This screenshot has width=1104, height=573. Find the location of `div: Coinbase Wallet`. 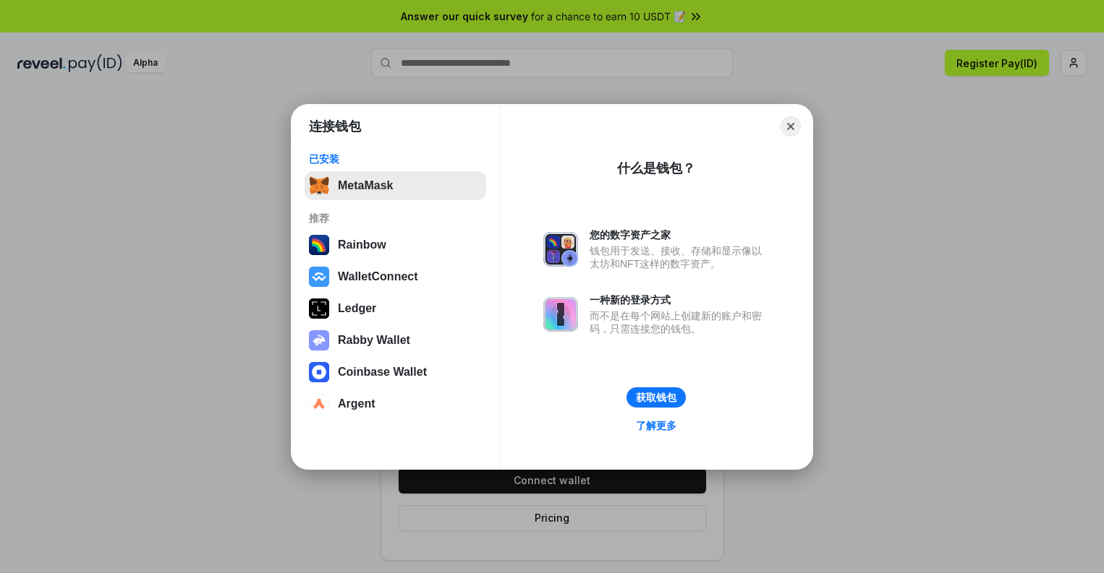

div: Coinbase Wallet is located at coordinates (382, 372).